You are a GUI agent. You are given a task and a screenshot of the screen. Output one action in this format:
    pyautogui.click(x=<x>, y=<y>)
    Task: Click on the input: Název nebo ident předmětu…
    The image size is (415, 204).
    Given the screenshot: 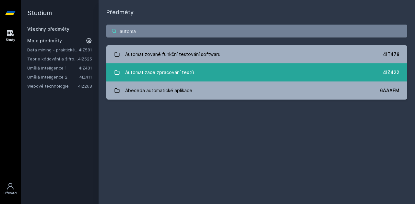 What is the action you would take?
    pyautogui.click(x=257, y=31)
    